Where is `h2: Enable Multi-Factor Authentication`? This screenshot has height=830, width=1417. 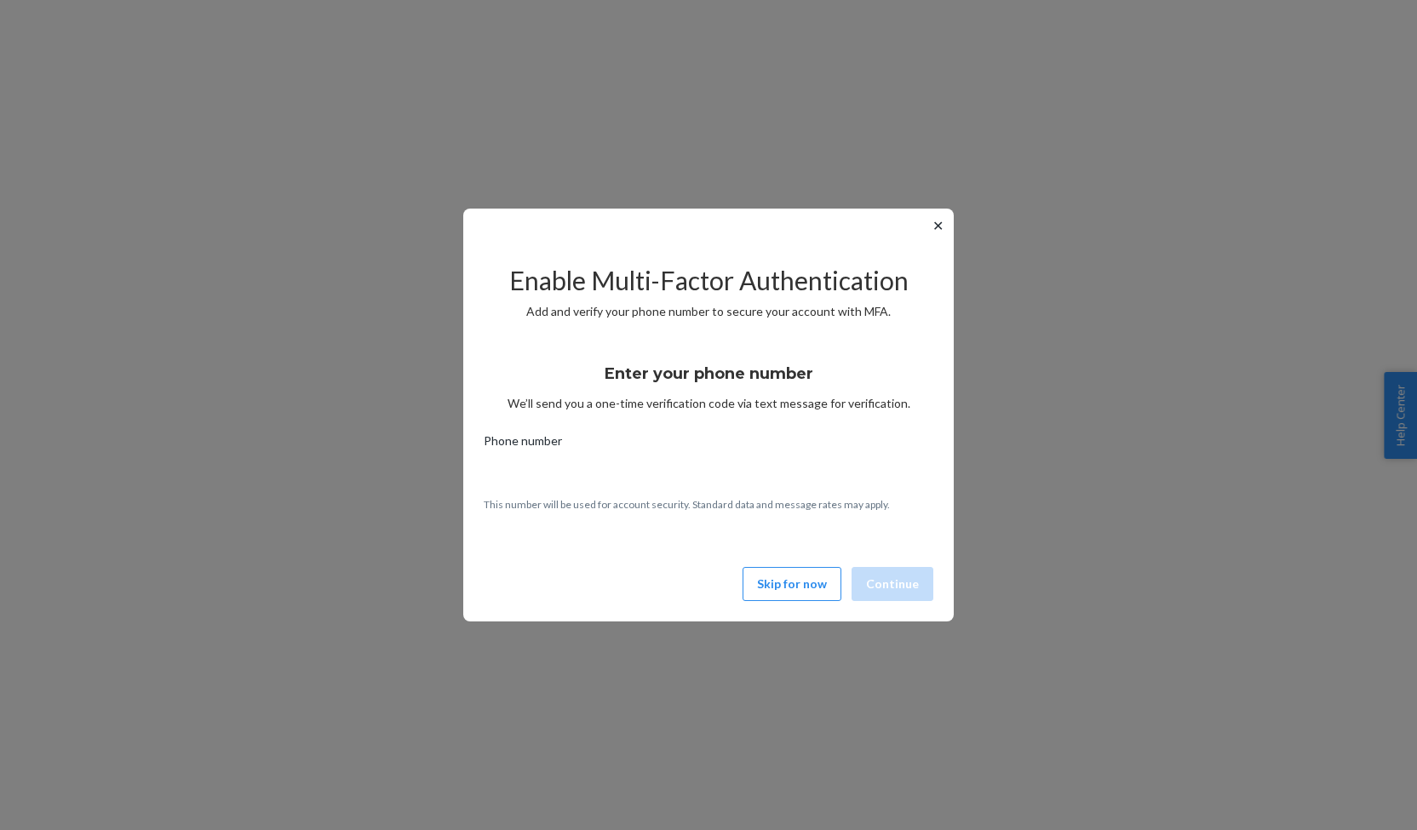
h2: Enable Multi-Factor Authentication is located at coordinates (708, 280).